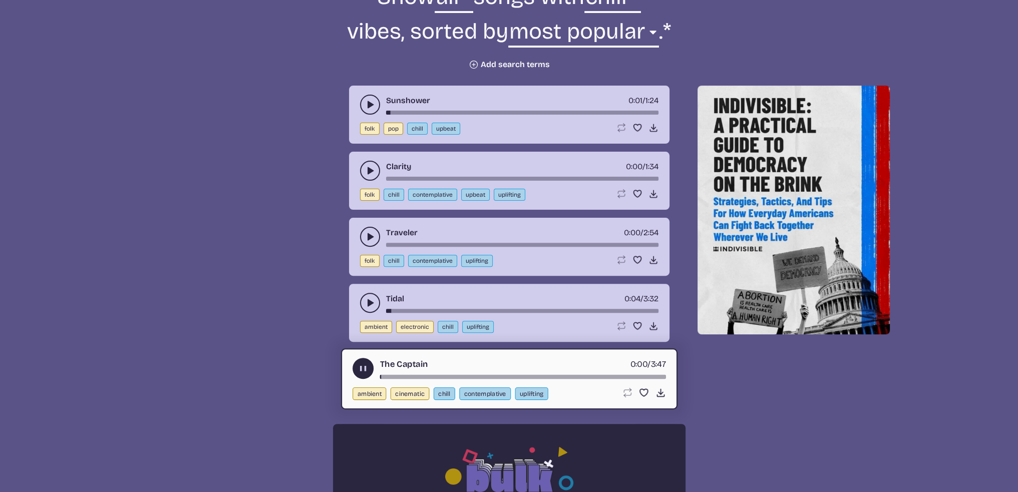 This screenshot has width=1018, height=492. What do you see at coordinates (652, 166) in the screenshot?
I see `span: 1:34` at bounding box center [652, 166].